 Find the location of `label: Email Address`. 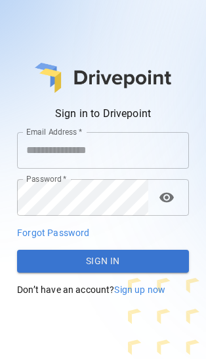

label: Email Address is located at coordinates (54, 132).